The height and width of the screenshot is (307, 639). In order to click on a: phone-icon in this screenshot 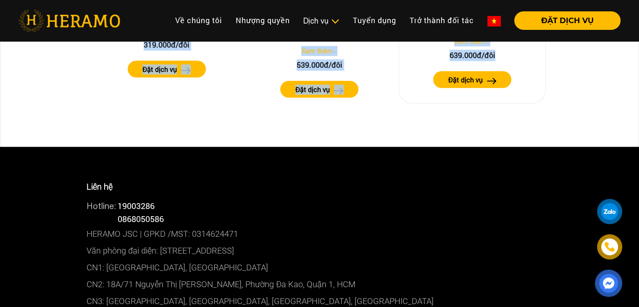, I will do `click(610, 247)`.